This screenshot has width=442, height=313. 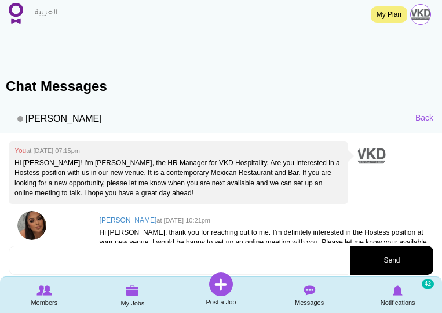 What do you see at coordinates (398, 302) in the screenshot?
I see `span: Notifications` at bounding box center [398, 302].